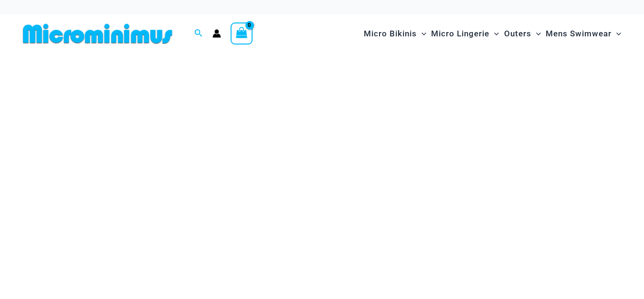 This screenshot has height=299, width=644. What do you see at coordinates (465, 33) in the screenshot?
I see `a: Micro LingerieMenu ToggleMenu Toggle` at bounding box center [465, 33].